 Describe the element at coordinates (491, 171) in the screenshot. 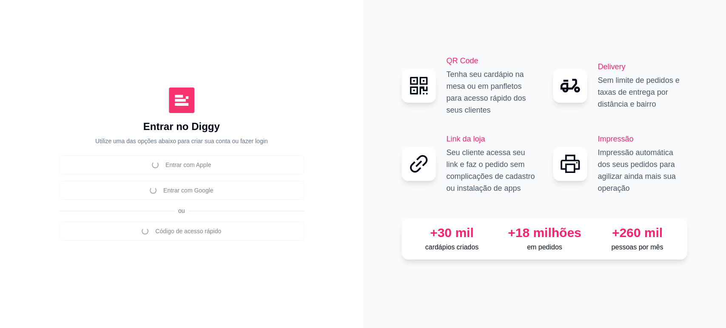

I see `p: Seu cliente acessa seu link e faz o pedido sem complicações de cadastro ou instalação de apps` at that location.